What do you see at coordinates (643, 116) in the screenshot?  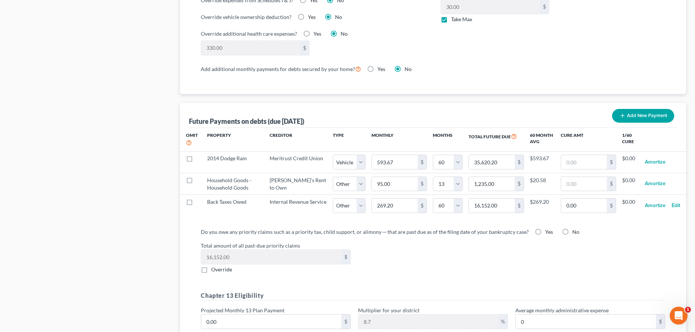 I see `button: Add New Payment` at bounding box center [643, 116].